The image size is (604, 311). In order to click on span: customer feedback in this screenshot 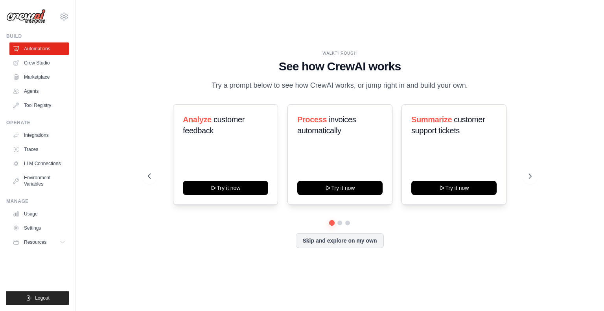, I will do `click(214, 125)`.